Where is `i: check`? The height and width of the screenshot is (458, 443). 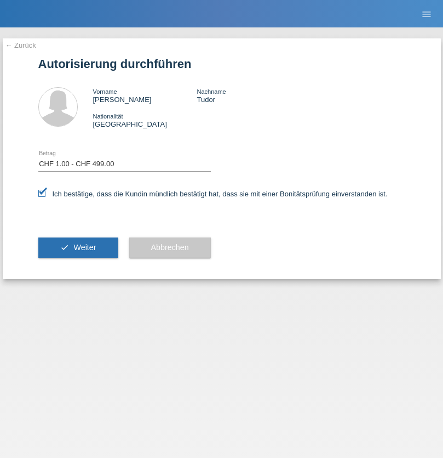
i: check is located at coordinates (65, 247).